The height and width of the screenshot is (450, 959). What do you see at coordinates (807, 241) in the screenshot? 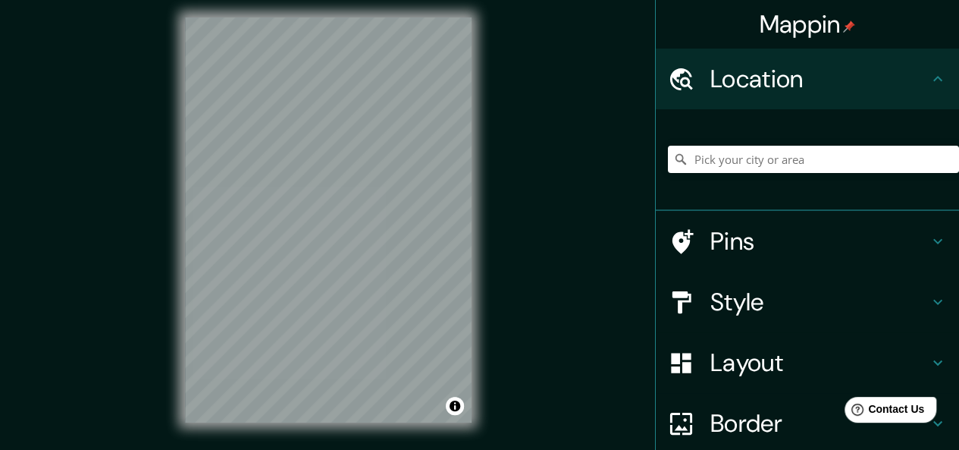
I see `div: Pins` at bounding box center [807, 241].